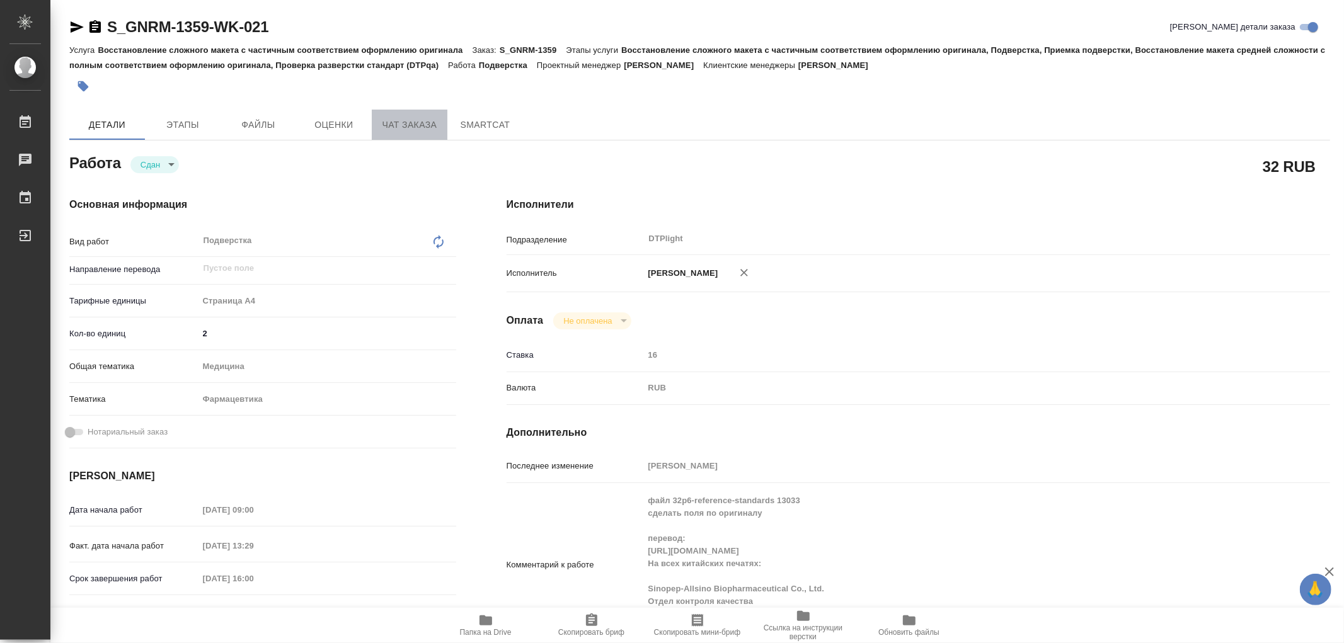  I want to click on button: Добавить тэг, so click(83, 86).